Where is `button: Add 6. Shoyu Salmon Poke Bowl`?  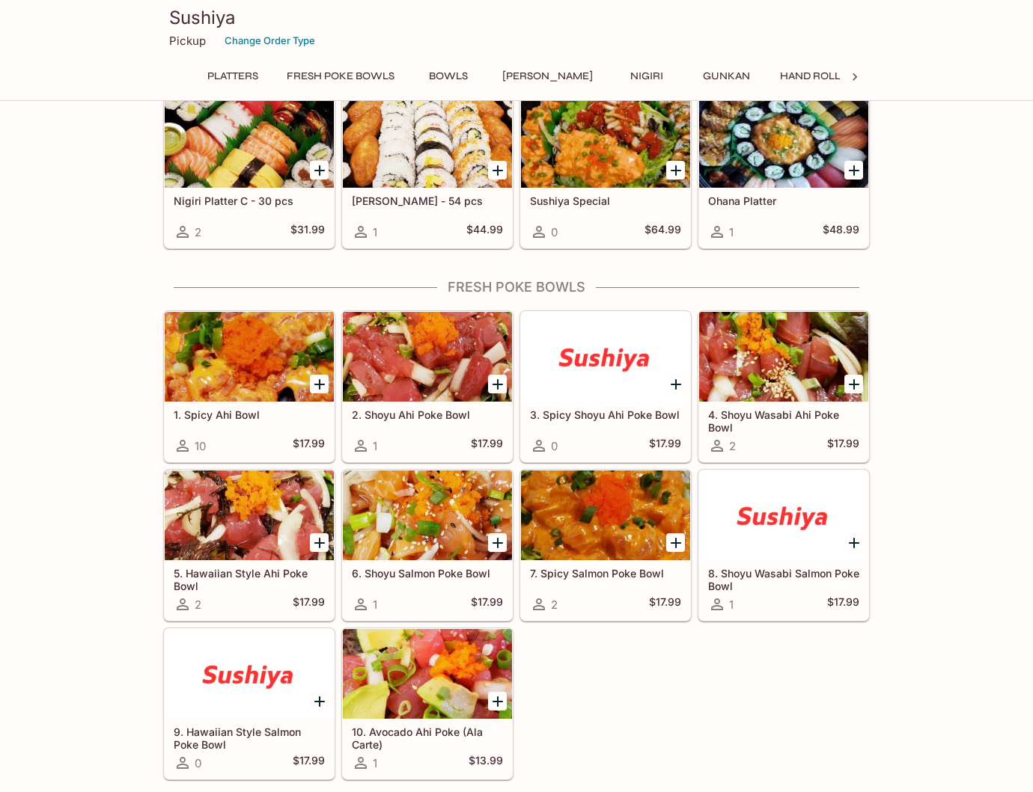
button: Add 6. Shoyu Salmon Poke Bowl is located at coordinates (497, 542).